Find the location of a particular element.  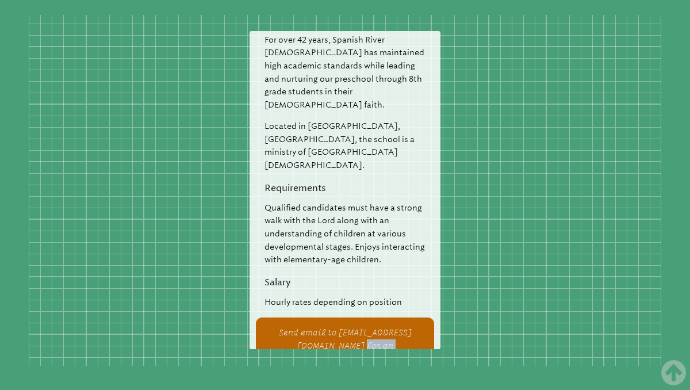

p: Hourly rates depending on position is located at coordinates (345, 302).